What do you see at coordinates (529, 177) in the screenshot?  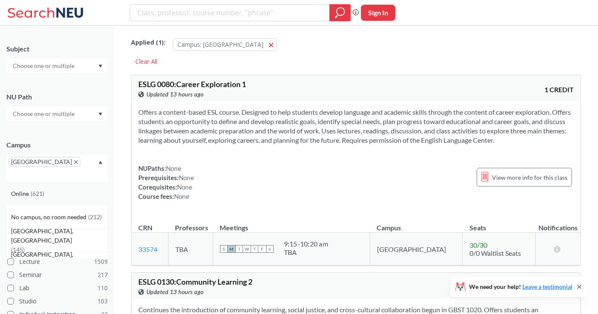 I see `span: View more info for this class` at bounding box center [529, 177].